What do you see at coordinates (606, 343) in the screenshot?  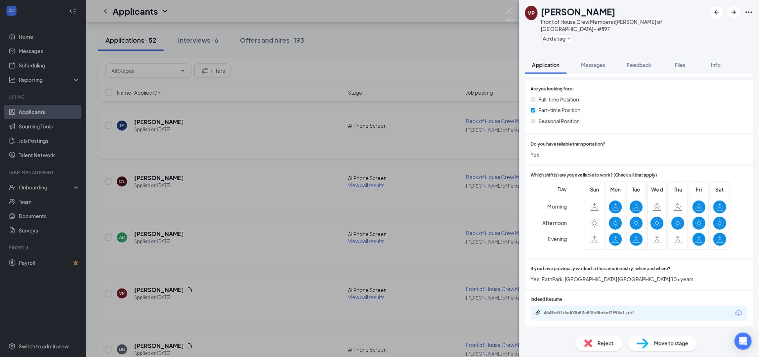 I see `span: Reject` at bounding box center [606, 343].